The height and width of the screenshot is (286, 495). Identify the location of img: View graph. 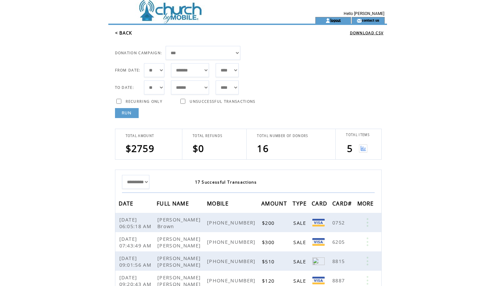
(363, 149).